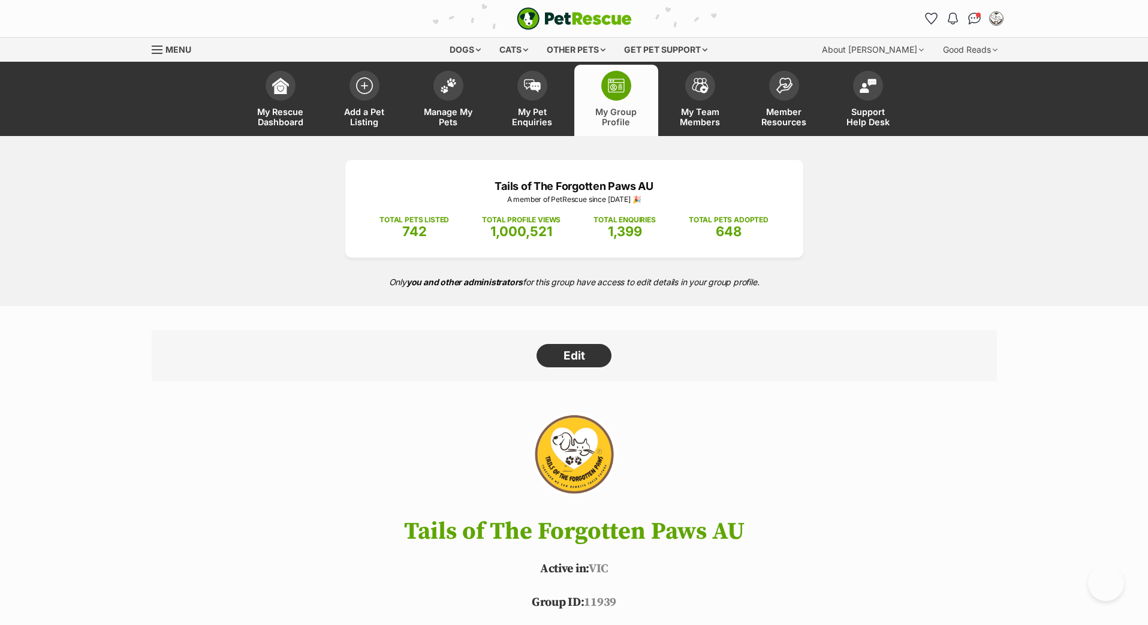 The height and width of the screenshot is (625, 1148). What do you see at coordinates (974, 19) in the screenshot?
I see `img: chat-41dd97257d64d25036548639549fe6c8038ab92f7586957e7f3b1b290dea8141.svg` at bounding box center [974, 19].